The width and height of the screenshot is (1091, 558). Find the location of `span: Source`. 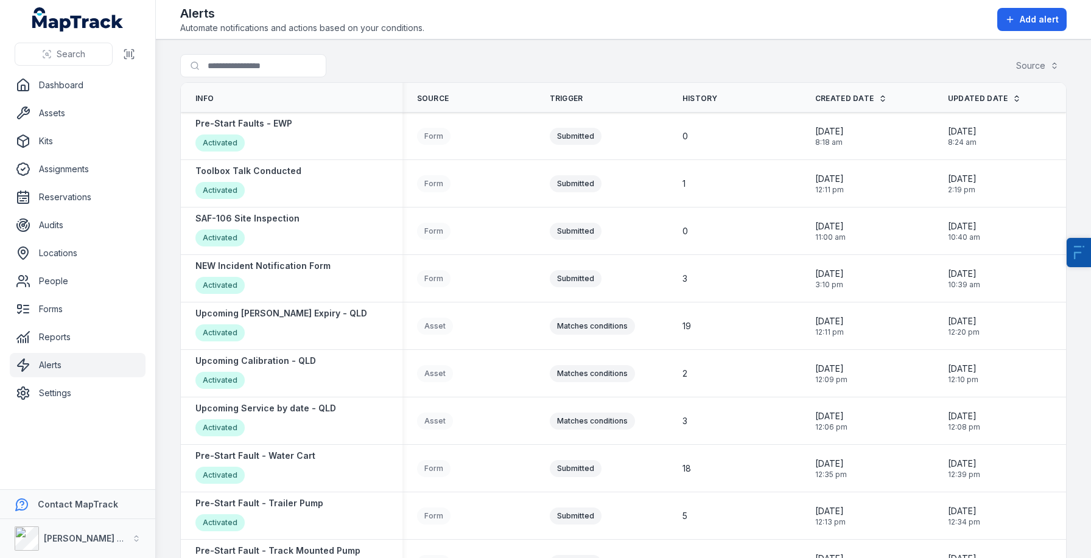

span: Source is located at coordinates (433, 99).